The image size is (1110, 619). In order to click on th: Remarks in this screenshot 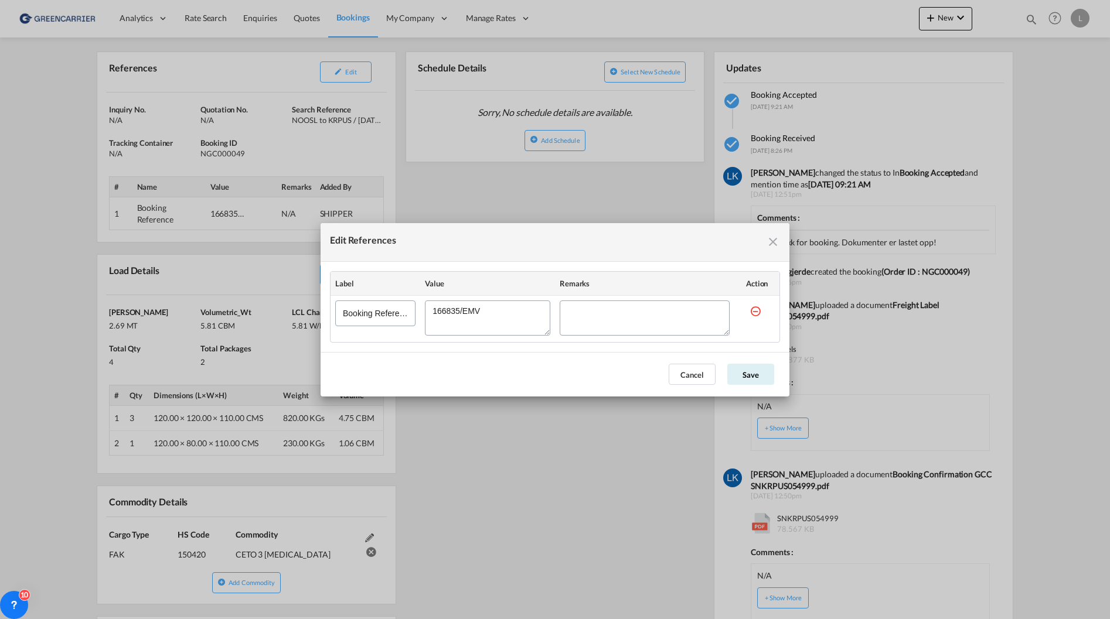, I will do `click(645, 284)`.